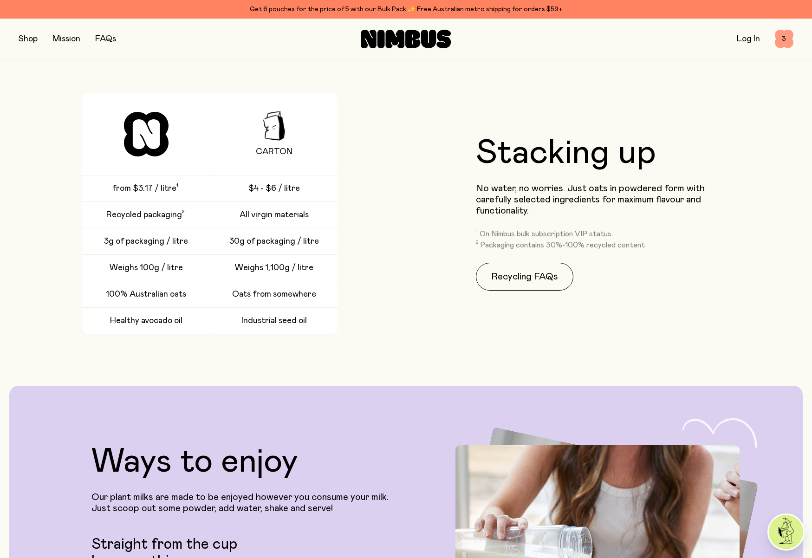 This screenshot has width=812, height=558. What do you see at coordinates (274, 189) in the screenshot?
I see `span: $4 - $6 / litre` at bounding box center [274, 189].